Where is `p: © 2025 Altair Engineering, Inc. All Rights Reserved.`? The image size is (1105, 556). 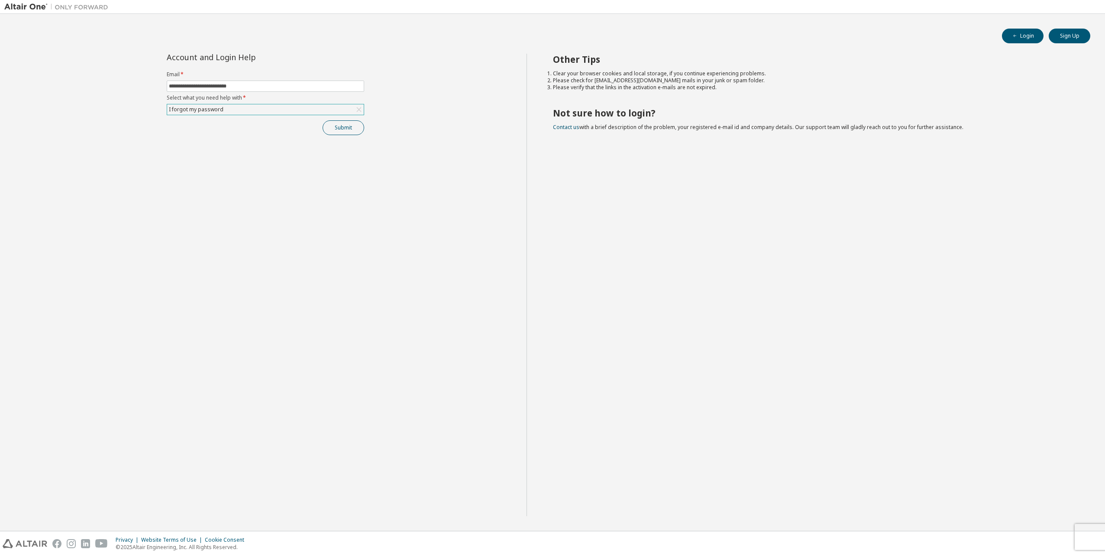 p: © 2025 Altair Engineering, Inc. All Rights Reserved. is located at coordinates (182, 547).